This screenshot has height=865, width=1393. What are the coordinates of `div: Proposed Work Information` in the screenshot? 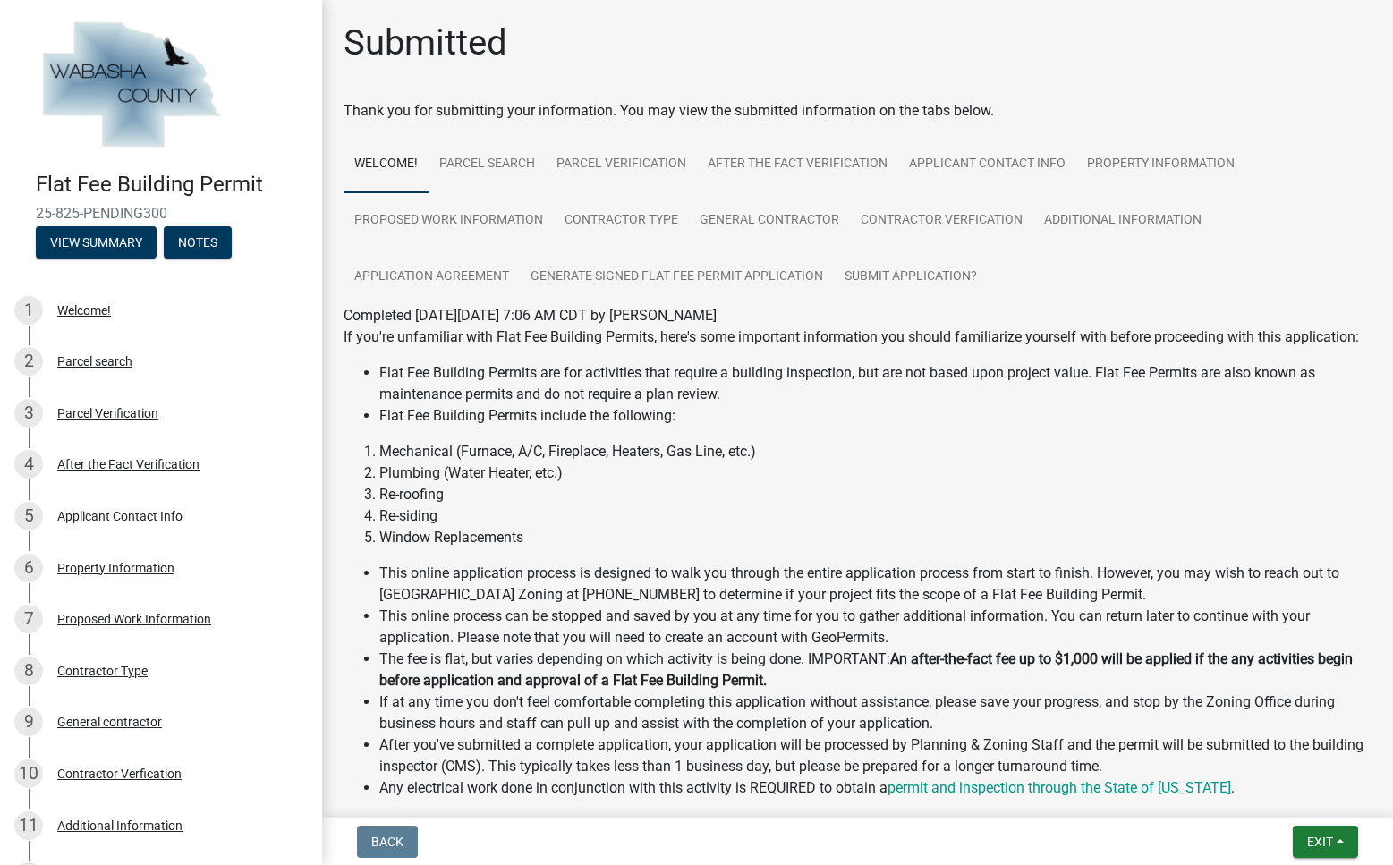 It's located at (134, 619).